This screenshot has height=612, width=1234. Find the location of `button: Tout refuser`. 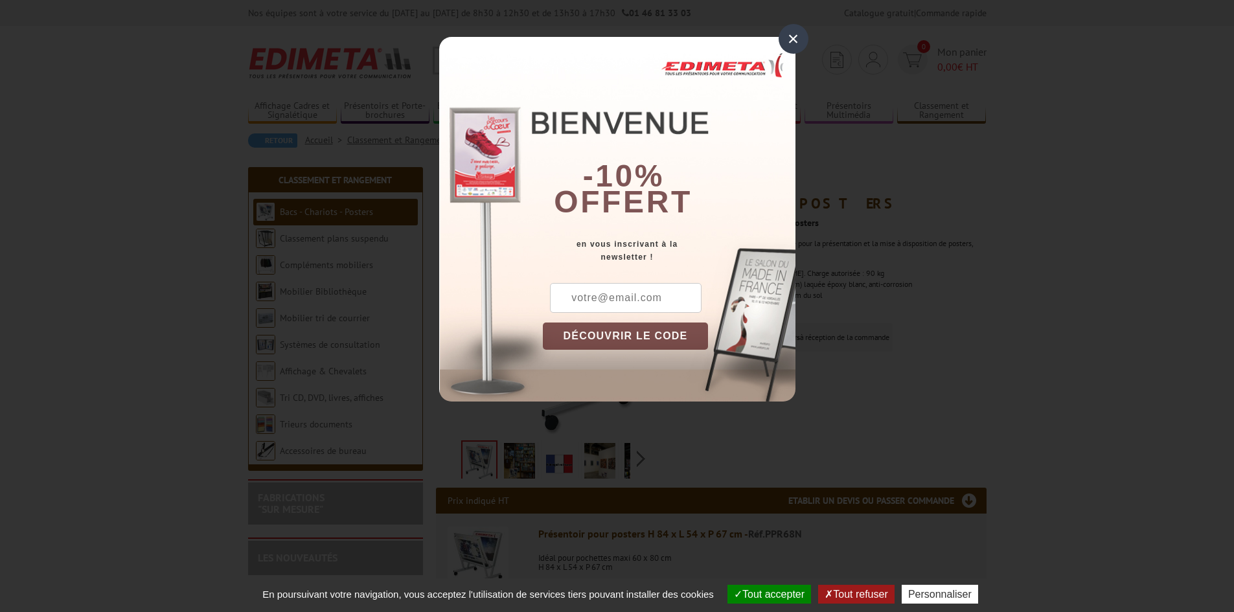

button: Tout refuser is located at coordinates (855, 594).